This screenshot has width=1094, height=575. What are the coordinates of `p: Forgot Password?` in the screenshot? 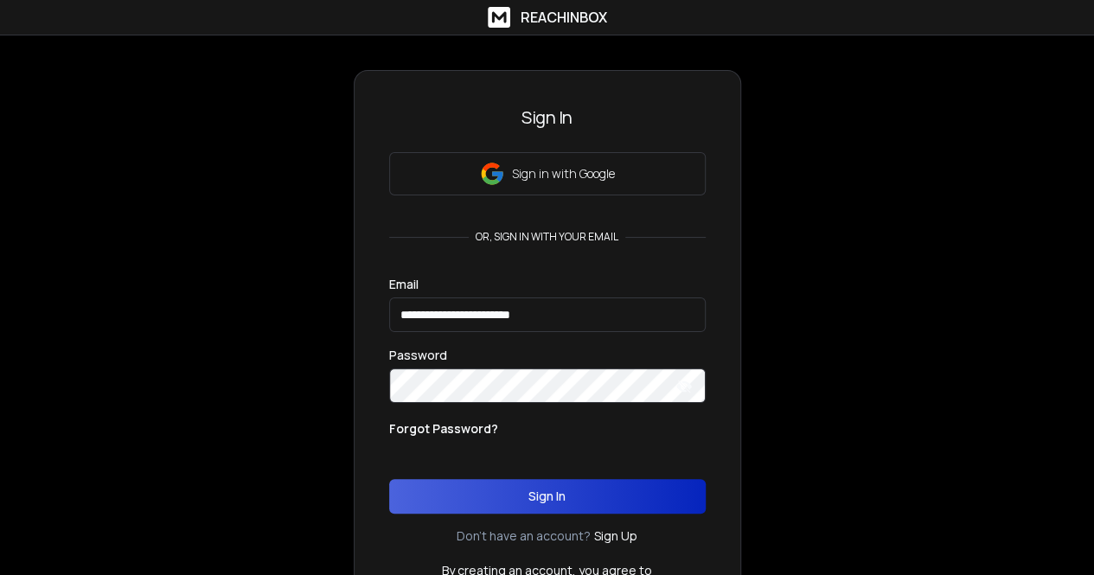 It's located at (444, 429).